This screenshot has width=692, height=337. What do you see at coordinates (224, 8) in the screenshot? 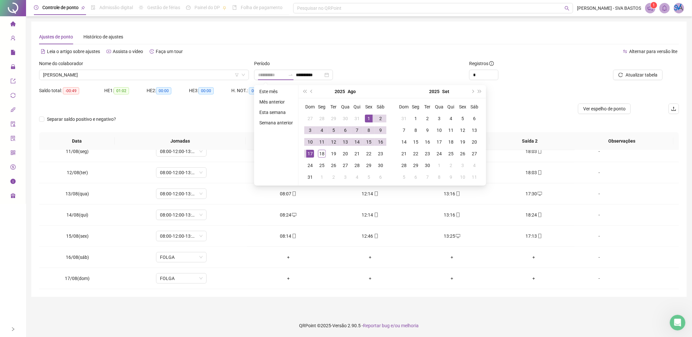
I see `span: pushpin` at bounding box center [224, 8].